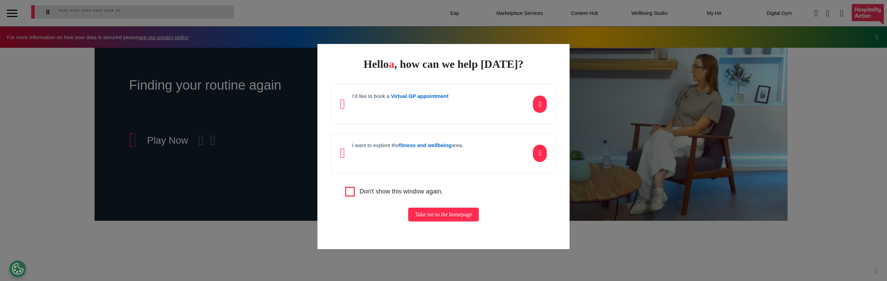  What do you see at coordinates (400, 96) in the screenshot?
I see `h4: I'd like to book a` at bounding box center [400, 96].